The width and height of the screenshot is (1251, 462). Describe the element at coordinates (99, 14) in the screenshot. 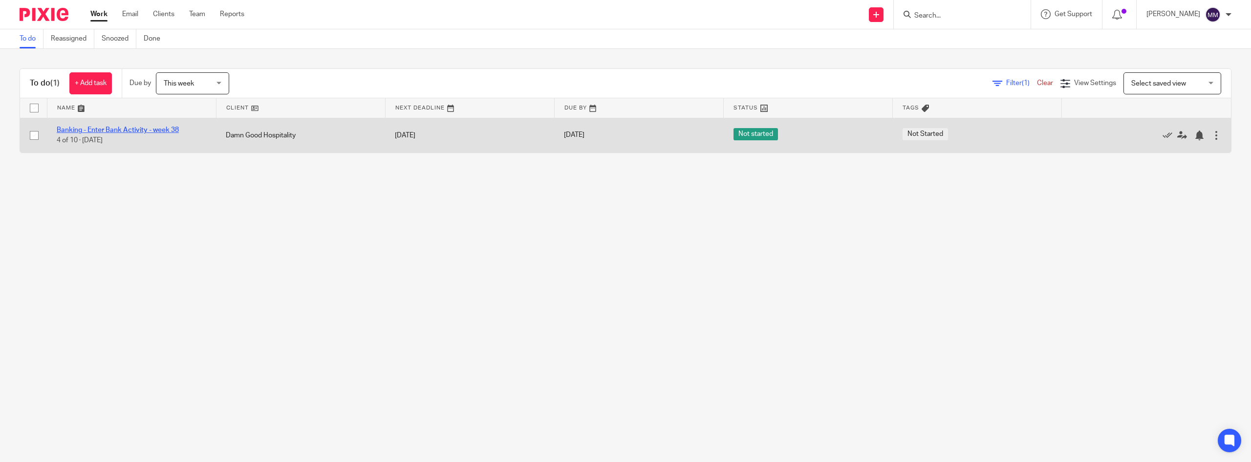

I see `a: Work` at that location.